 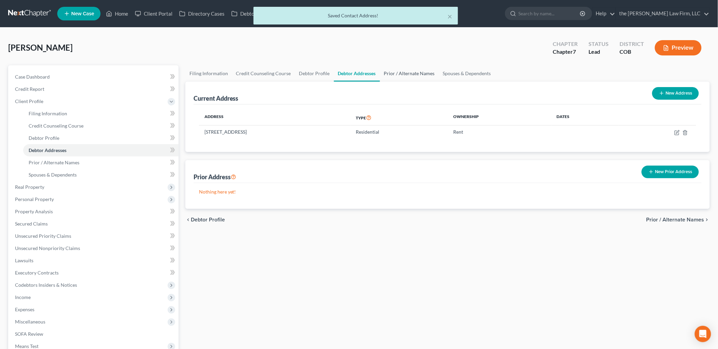 I want to click on div: Prior Address, so click(x=215, y=177).